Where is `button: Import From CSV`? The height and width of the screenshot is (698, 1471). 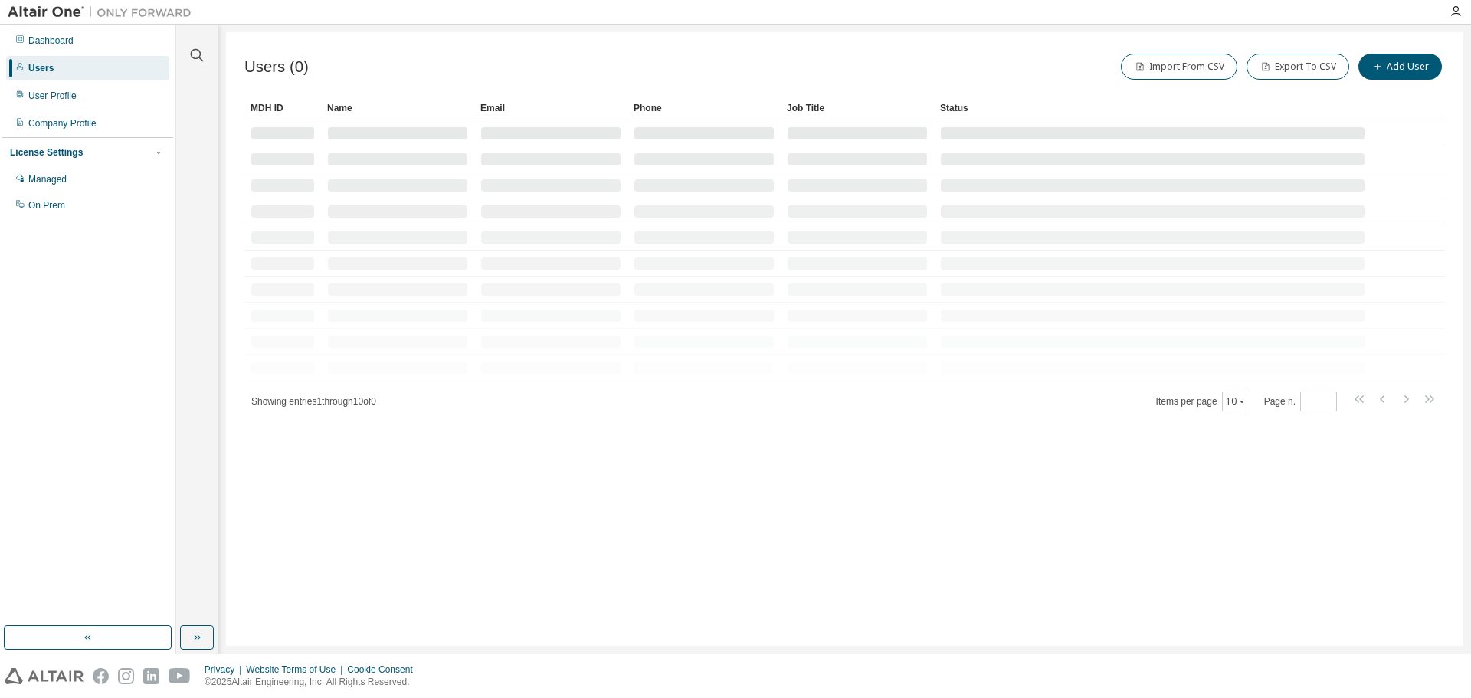
button: Import From CSV is located at coordinates (1179, 67).